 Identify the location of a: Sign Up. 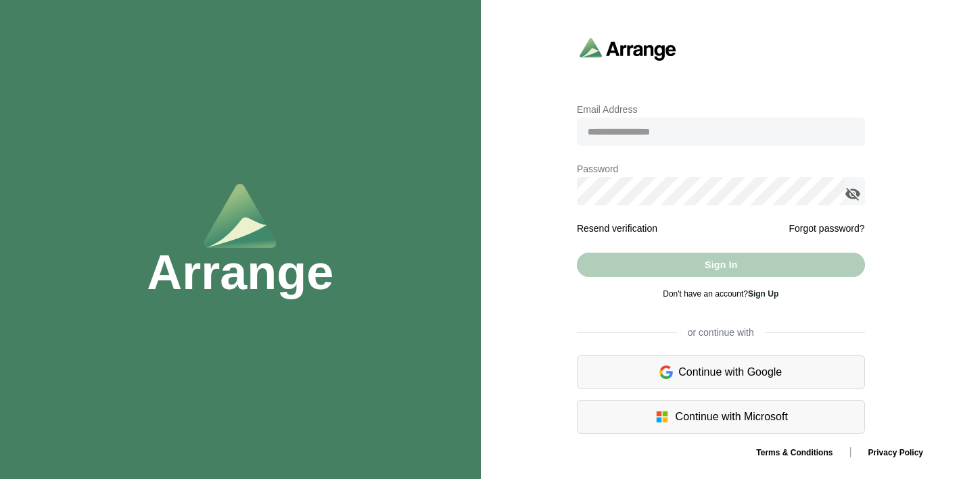
(763, 294).